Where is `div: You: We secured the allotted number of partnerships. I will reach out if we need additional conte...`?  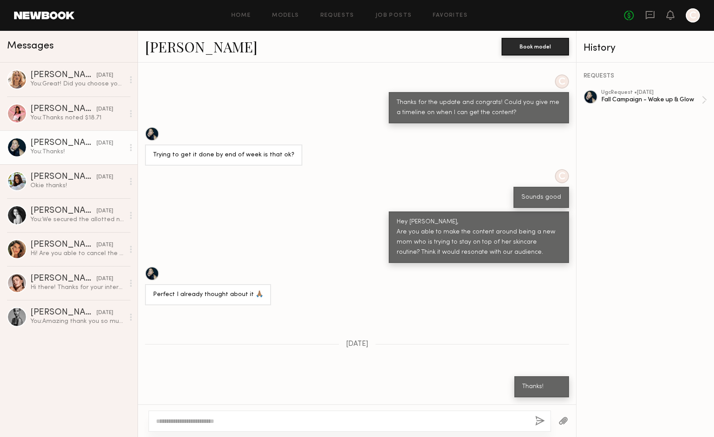 div: You: We secured the allotted number of partnerships. I will reach out if we need additional conte... is located at coordinates (77, 219).